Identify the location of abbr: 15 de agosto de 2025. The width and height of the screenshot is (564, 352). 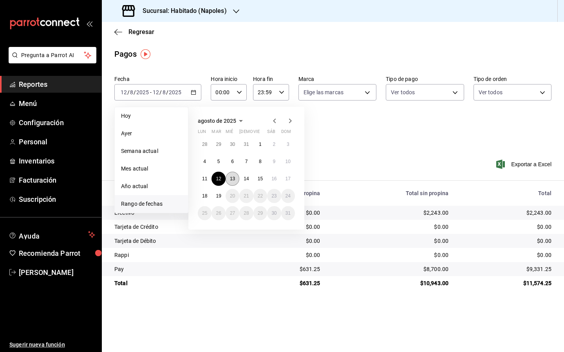
(260, 179).